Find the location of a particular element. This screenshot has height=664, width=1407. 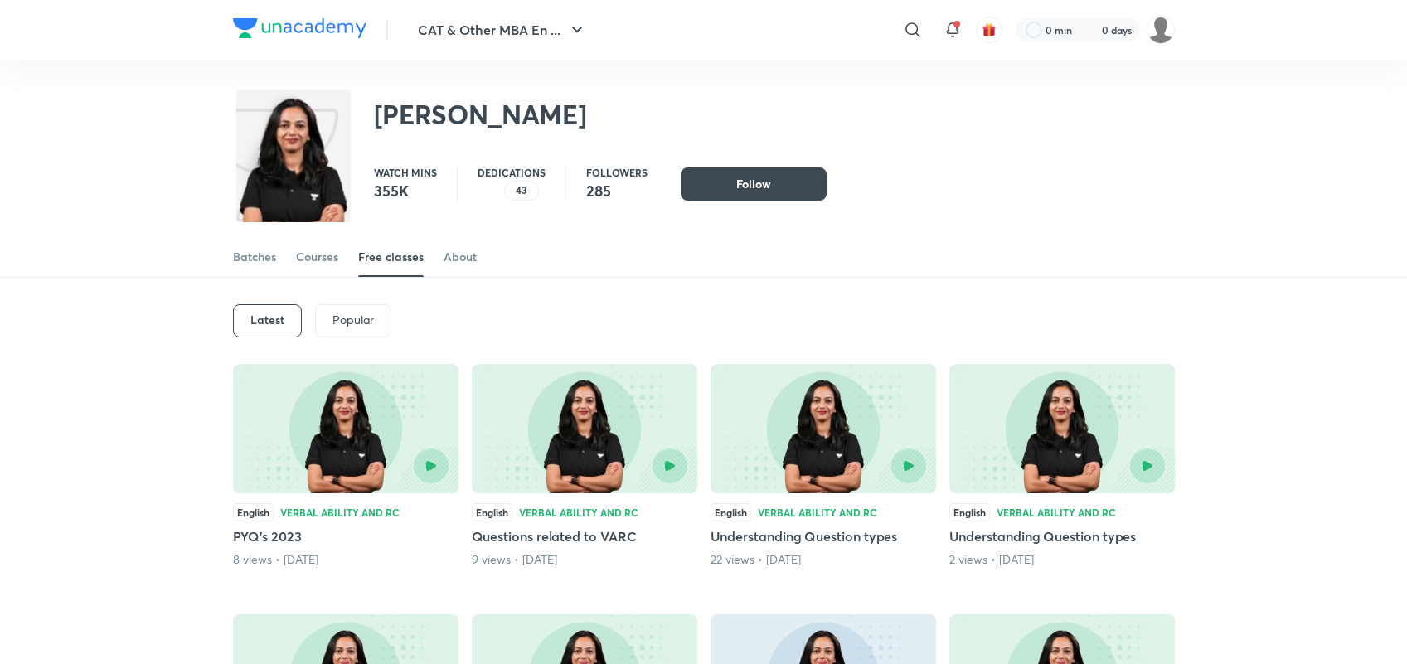

a: About is located at coordinates (460, 257).